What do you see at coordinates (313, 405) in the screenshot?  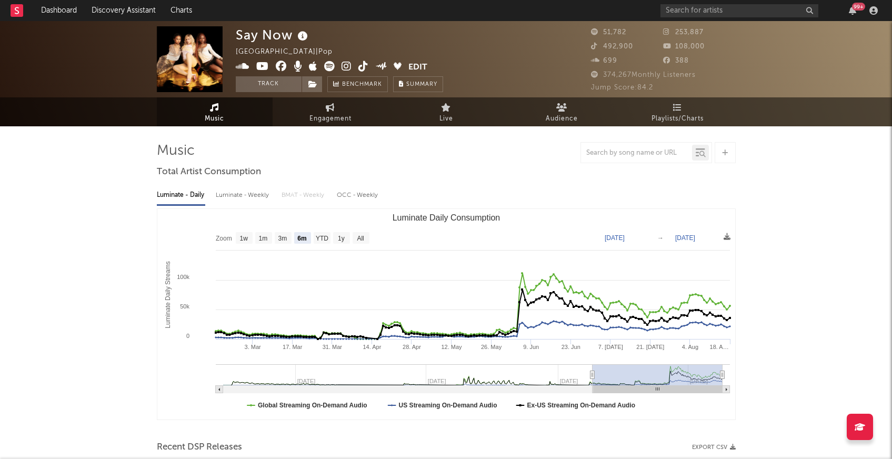 I see `text: Global Streaming On-Demand Audio` at bounding box center [313, 405].